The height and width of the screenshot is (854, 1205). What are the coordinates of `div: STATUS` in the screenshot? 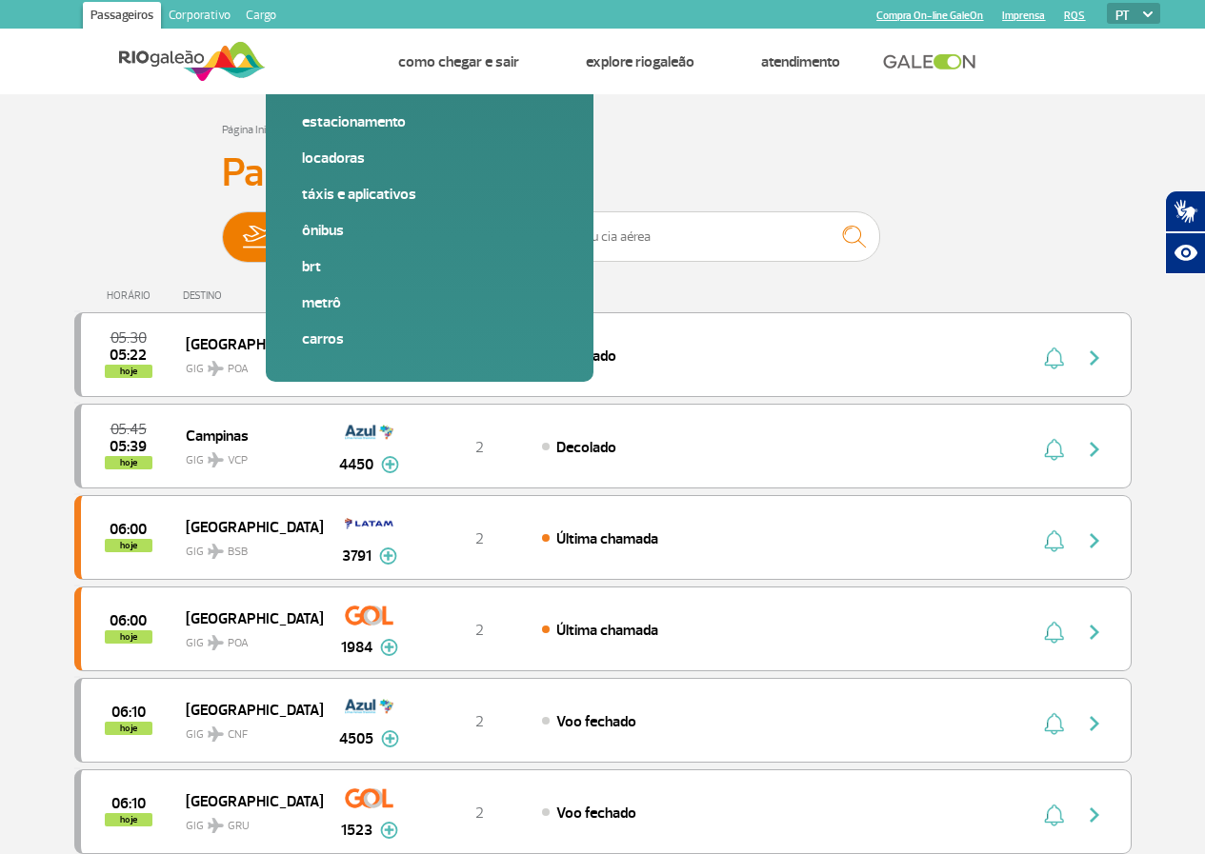 It's located at (618, 295).